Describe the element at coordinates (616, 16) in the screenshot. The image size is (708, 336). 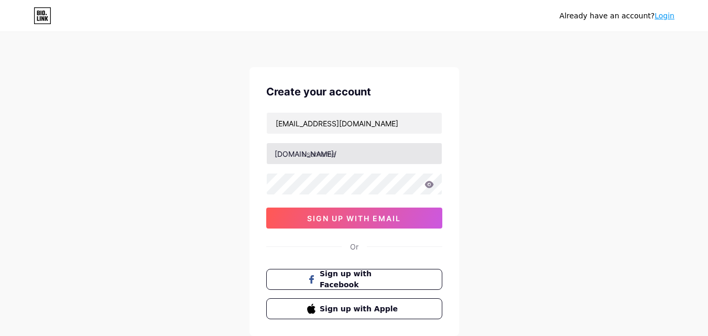
I see `div: Already have an account?` at that location.